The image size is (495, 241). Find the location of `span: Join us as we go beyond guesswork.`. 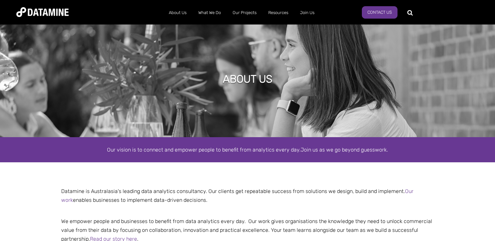

span: Join us as we go beyond guesswork. is located at coordinates (344, 150).